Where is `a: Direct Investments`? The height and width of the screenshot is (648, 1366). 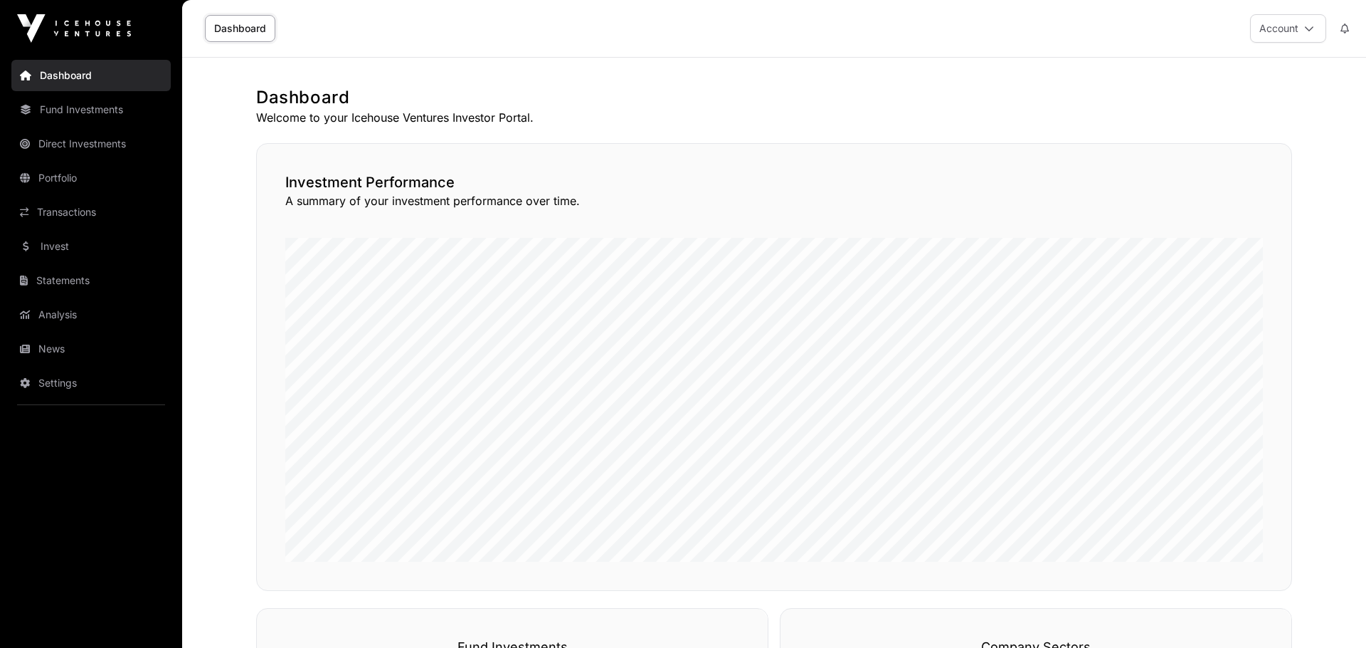
a: Direct Investments is located at coordinates (91, 144).